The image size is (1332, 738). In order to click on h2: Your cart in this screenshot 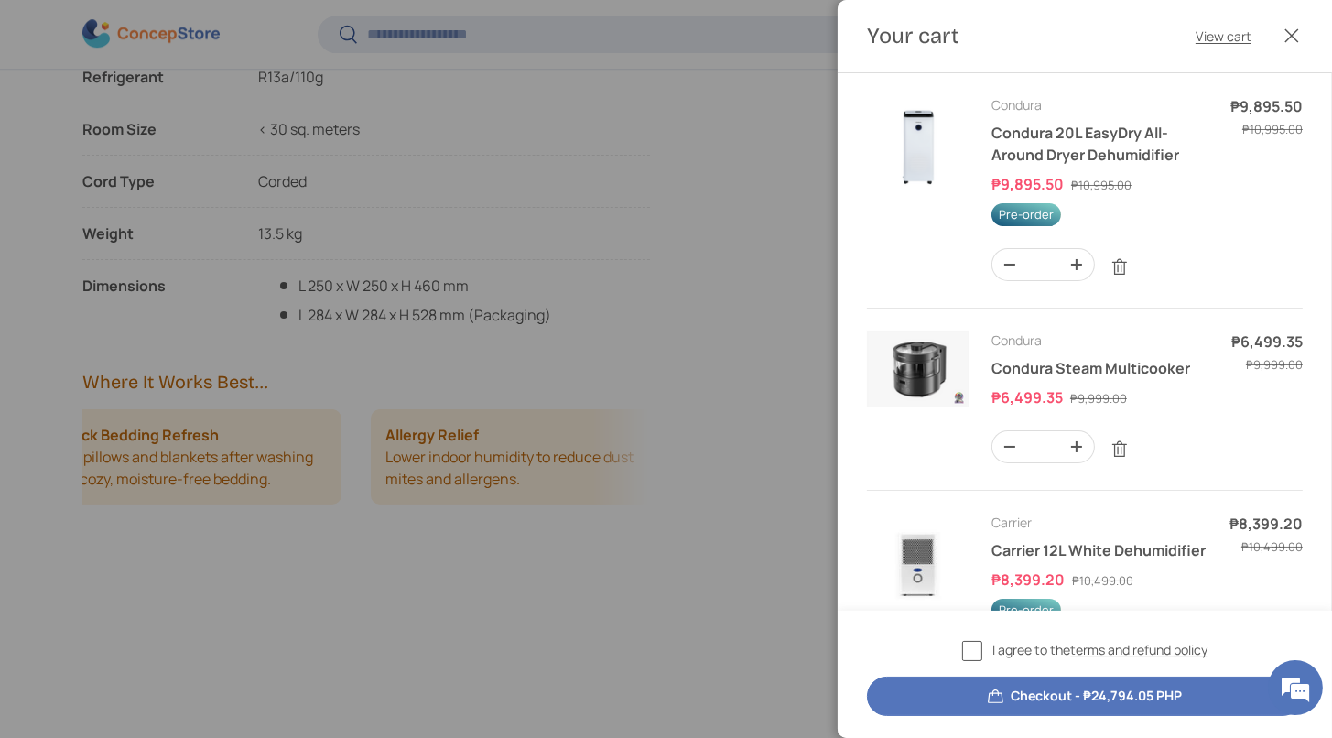, I will do `click(912, 36)`.